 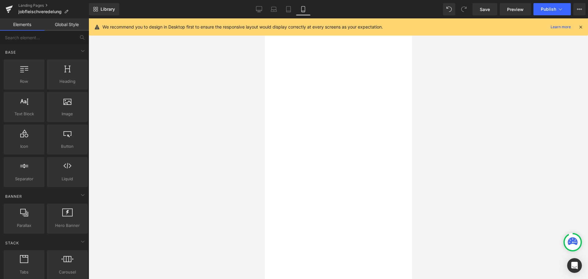 What do you see at coordinates (580, 9) in the screenshot?
I see `button: More` at bounding box center [580, 9].